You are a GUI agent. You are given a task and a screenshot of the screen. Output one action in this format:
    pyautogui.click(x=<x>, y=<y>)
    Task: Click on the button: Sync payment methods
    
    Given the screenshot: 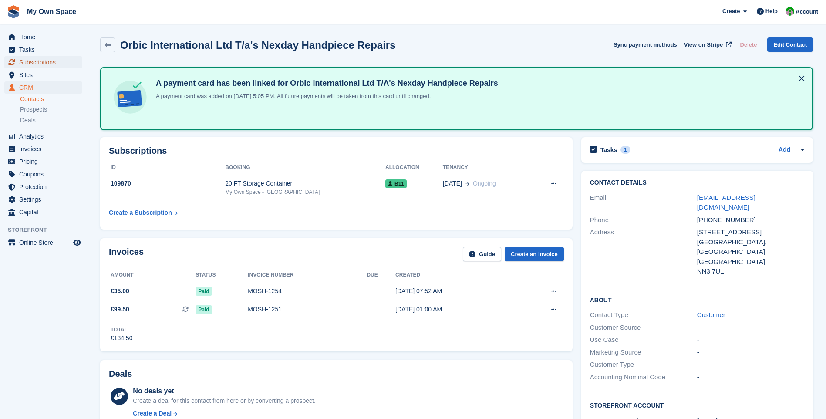 What is the action you would take?
    pyautogui.click(x=646, y=44)
    